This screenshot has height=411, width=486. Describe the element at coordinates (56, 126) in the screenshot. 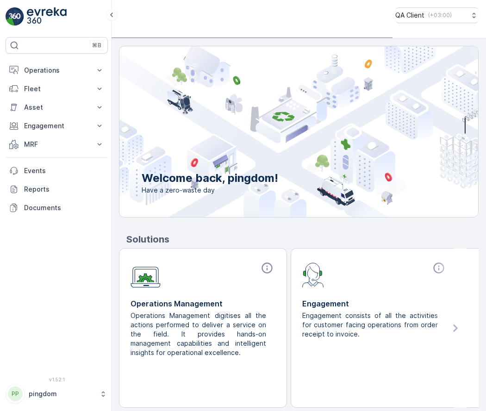

I see `button: Engagement` at that location.